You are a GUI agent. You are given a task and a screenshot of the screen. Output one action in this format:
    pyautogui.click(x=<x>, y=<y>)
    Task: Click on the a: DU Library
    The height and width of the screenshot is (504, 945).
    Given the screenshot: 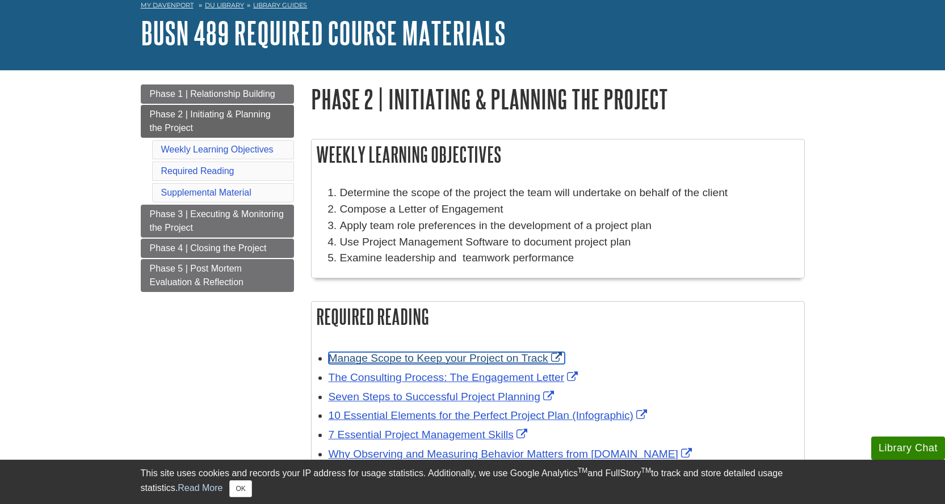 What is the action you would take?
    pyautogui.click(x=224, y=5)
    